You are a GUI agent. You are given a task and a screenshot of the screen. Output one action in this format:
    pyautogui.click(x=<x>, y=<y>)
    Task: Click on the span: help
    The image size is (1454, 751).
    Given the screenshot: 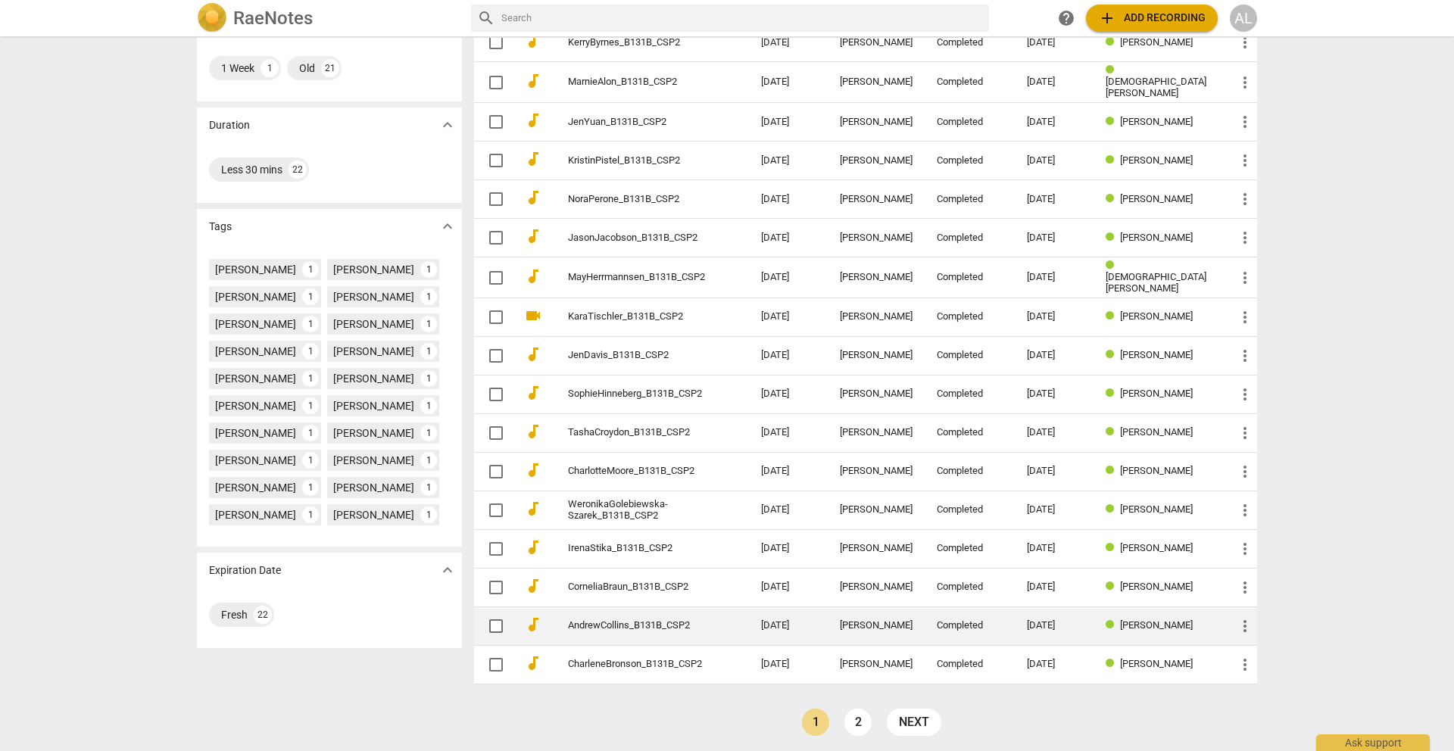 What is the action you would take?
    pyautogui.click(x=1066, y=18)
    